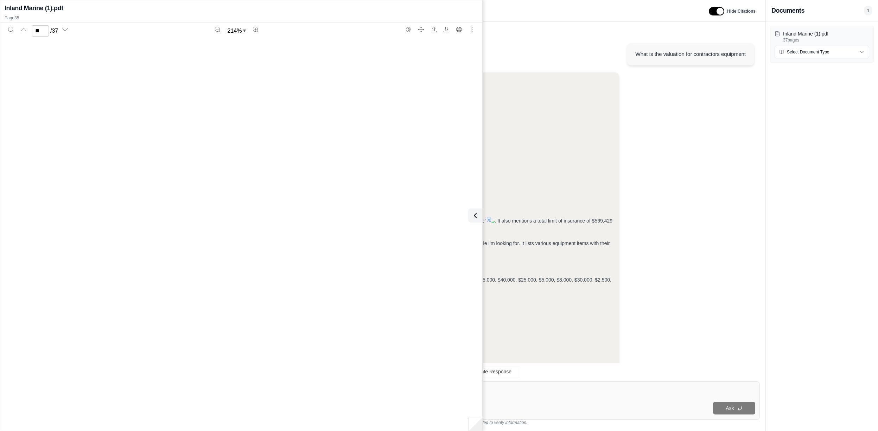  Describe the element at coordinates (730, 408) in the screenshot. I see `span: Ask` at that location.